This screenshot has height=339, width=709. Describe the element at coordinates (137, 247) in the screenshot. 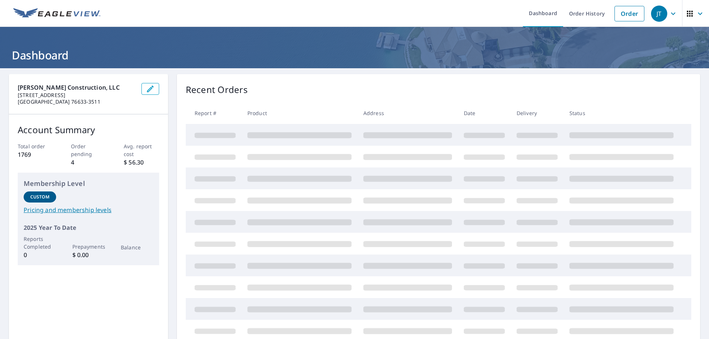

I see `p: Balance` at that location.